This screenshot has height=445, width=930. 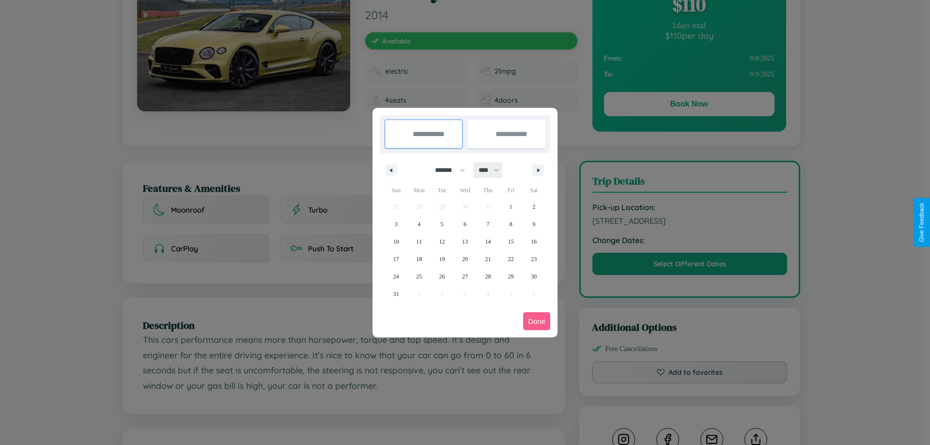 I want to click on span: 15, so click(x=511, y=242).